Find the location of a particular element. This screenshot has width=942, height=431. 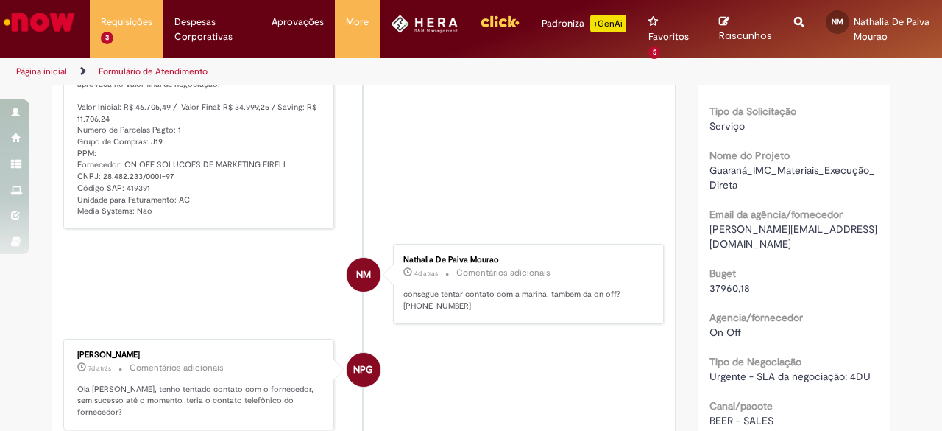

span: Serviço is located at coordinates (727, 126).